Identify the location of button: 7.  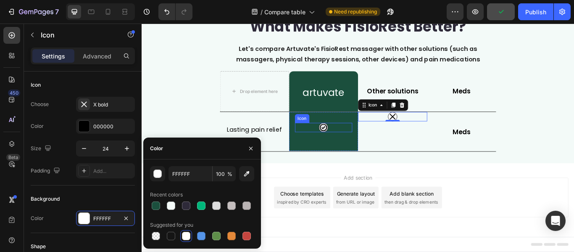
(33, 12).